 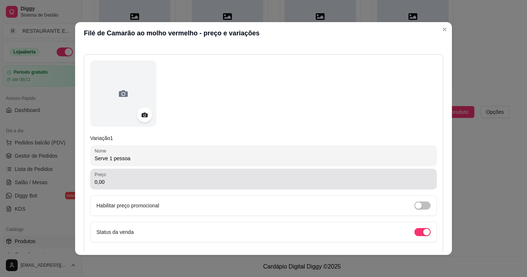 What do you see at coordinates (102, 138) in the screenshot?
I see `span: Variação 1` at bounding box center [102, 138].